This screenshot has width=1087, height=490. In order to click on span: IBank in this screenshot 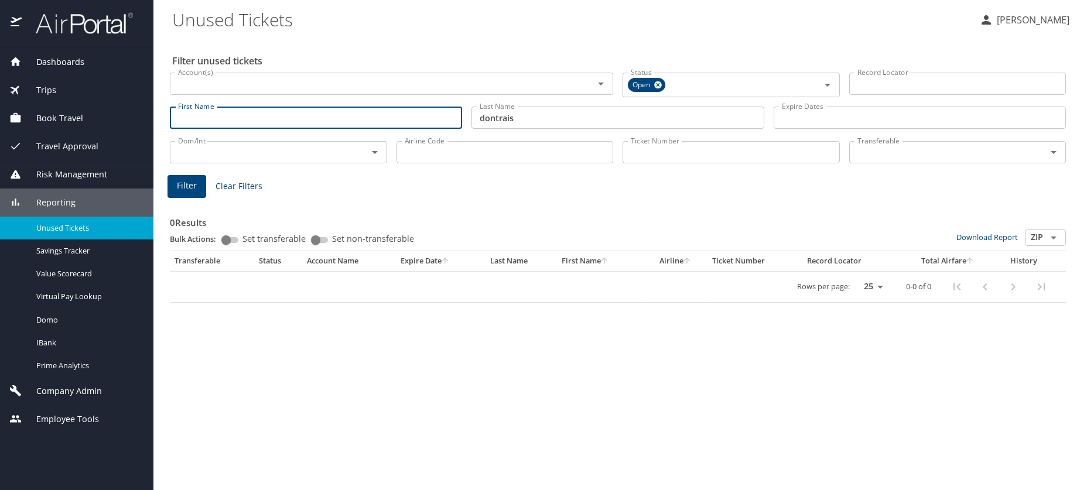, I will do `click(88, 343)`.